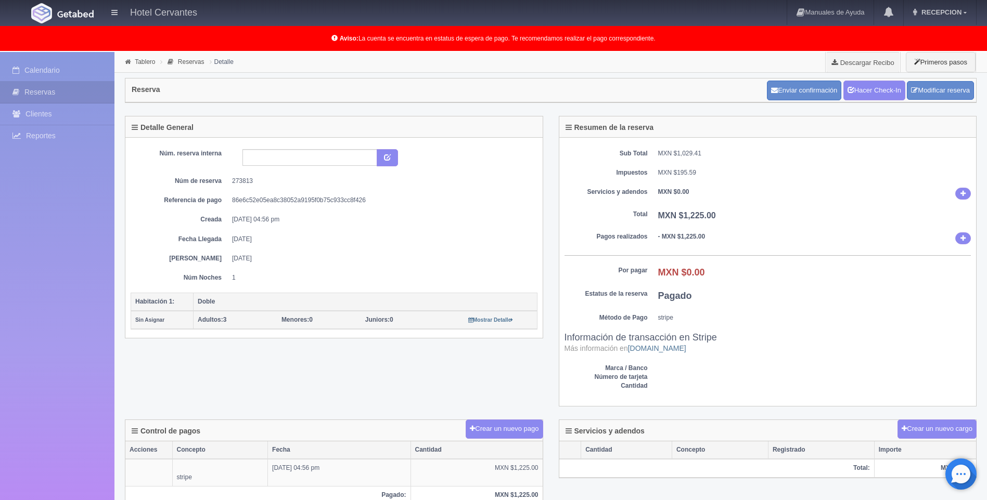  I want to click on strong: Juniors:, so click(377, 320).